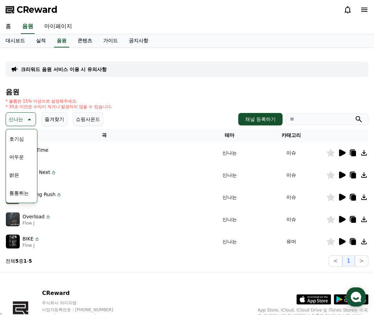 This screenshot has height=315, width=374. What do you see at coordinates (24, 228) in the screenshot?
I see `a: 홈` at bounding box center [24, 228].